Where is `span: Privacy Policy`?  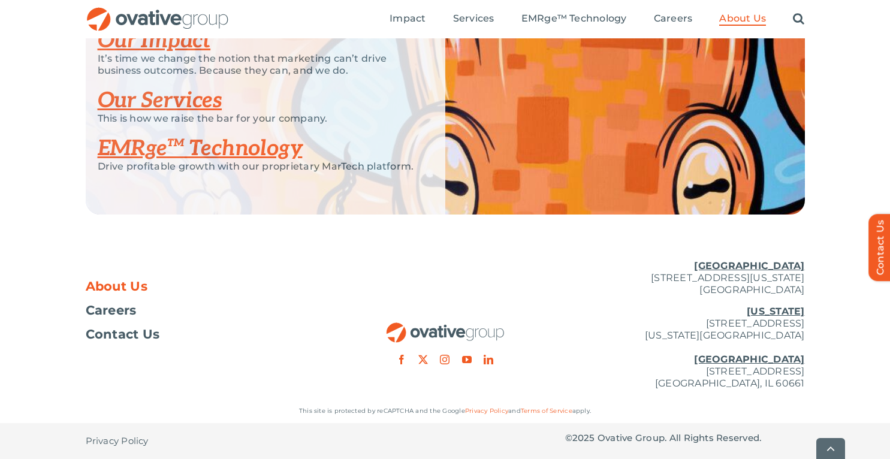 span: Privacy Policy is located at coordinates (117, 441).